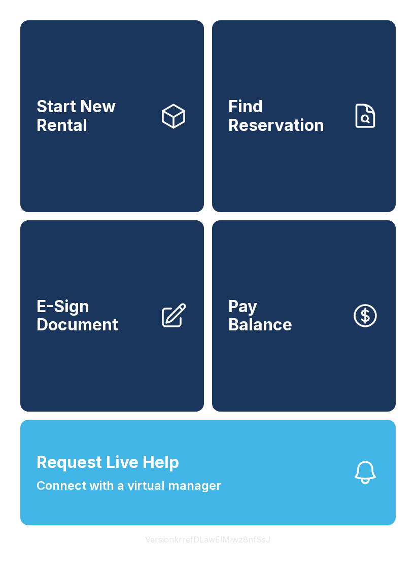 The height and width of the screenshot is (574, 416). I want to click on span: Pay Balance, so click(260, 315).